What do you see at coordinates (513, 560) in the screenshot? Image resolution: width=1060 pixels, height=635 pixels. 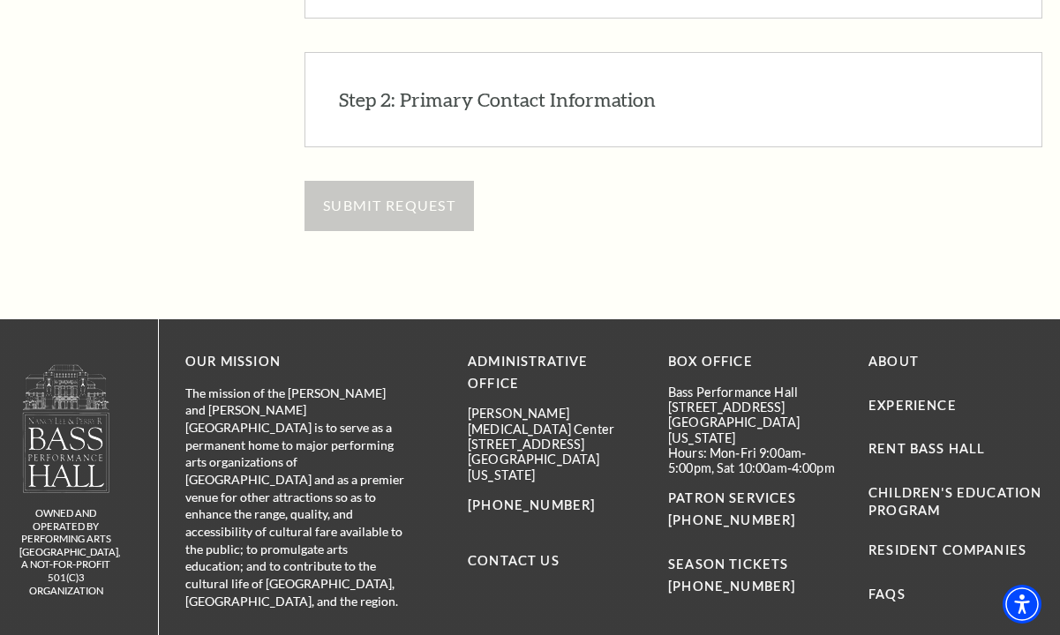 I see `a: Contact Us` at bounding box center [513, 560].